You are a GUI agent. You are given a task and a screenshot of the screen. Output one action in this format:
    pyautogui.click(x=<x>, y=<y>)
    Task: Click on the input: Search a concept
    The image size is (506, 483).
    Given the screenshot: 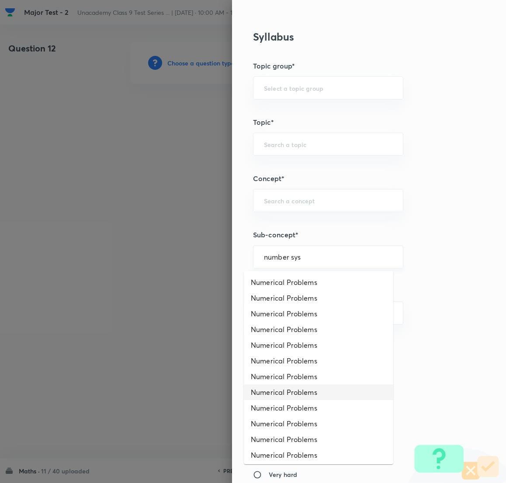 What is the action you would take?
    pyautogui.click(x=328, y=200)
    